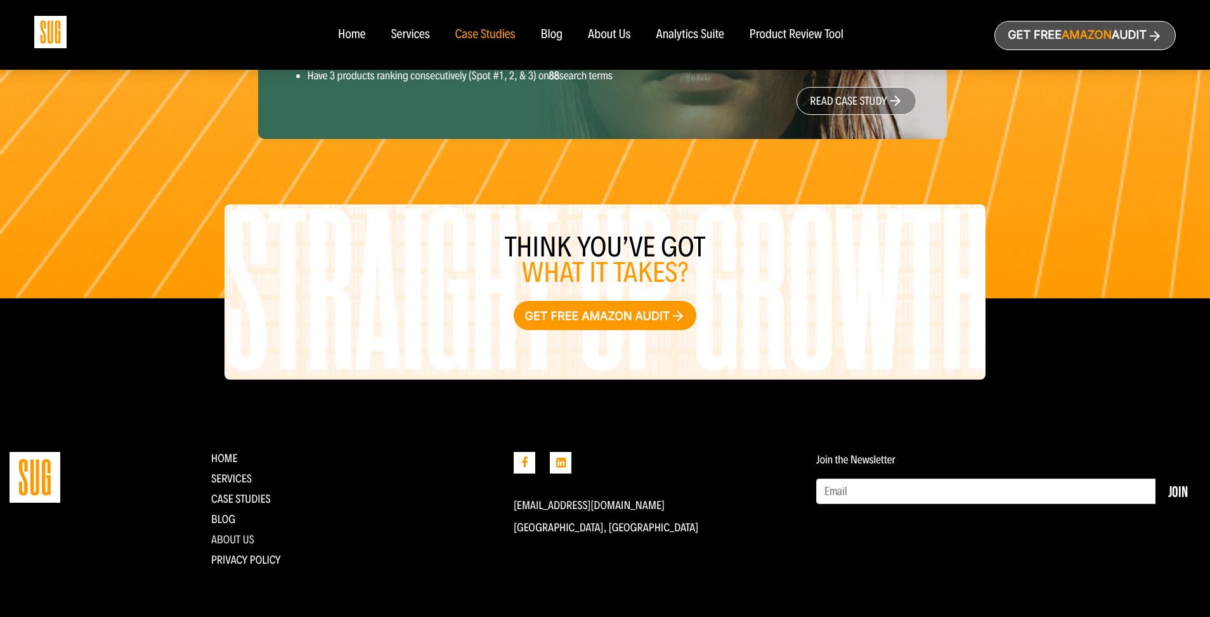  Describe the element at coordinates (856, 459) in the screenshot. I see `label: Join the Newsletter` at that location.